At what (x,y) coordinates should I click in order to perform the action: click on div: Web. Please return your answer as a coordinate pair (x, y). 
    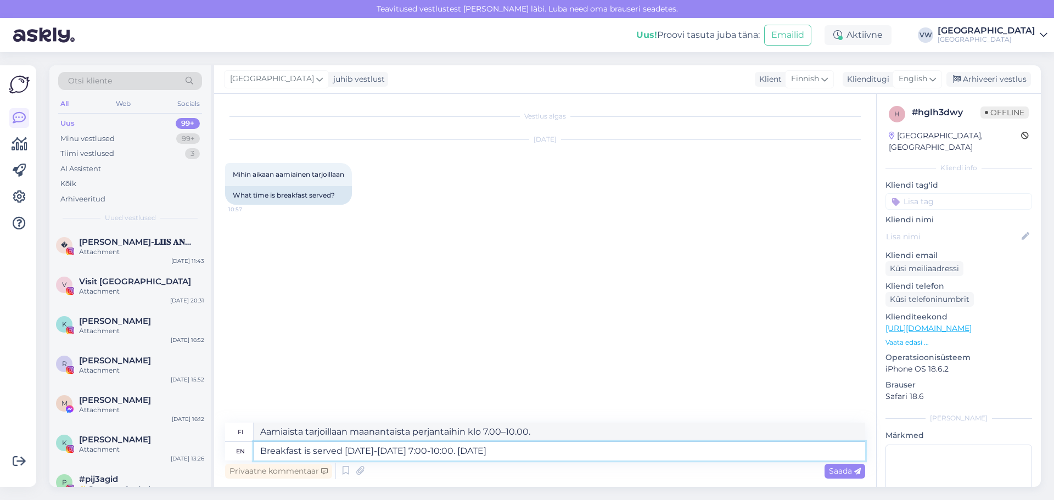
    Looking at the image, I should click on (123, 104).